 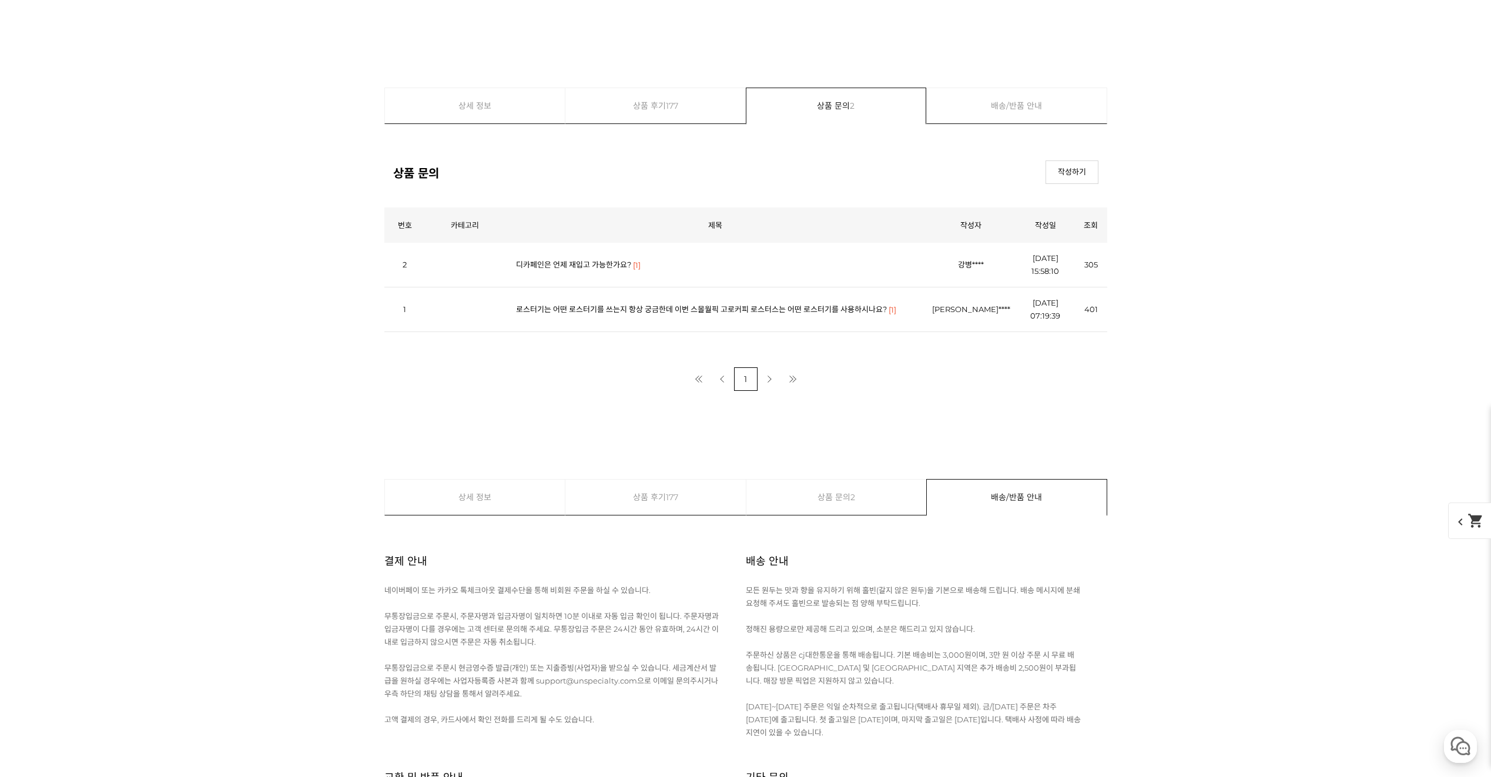 What do you see at coordinates (465, 225) in the screenshot?
I see `th: 카테고리` at bounding box center [465, 225].